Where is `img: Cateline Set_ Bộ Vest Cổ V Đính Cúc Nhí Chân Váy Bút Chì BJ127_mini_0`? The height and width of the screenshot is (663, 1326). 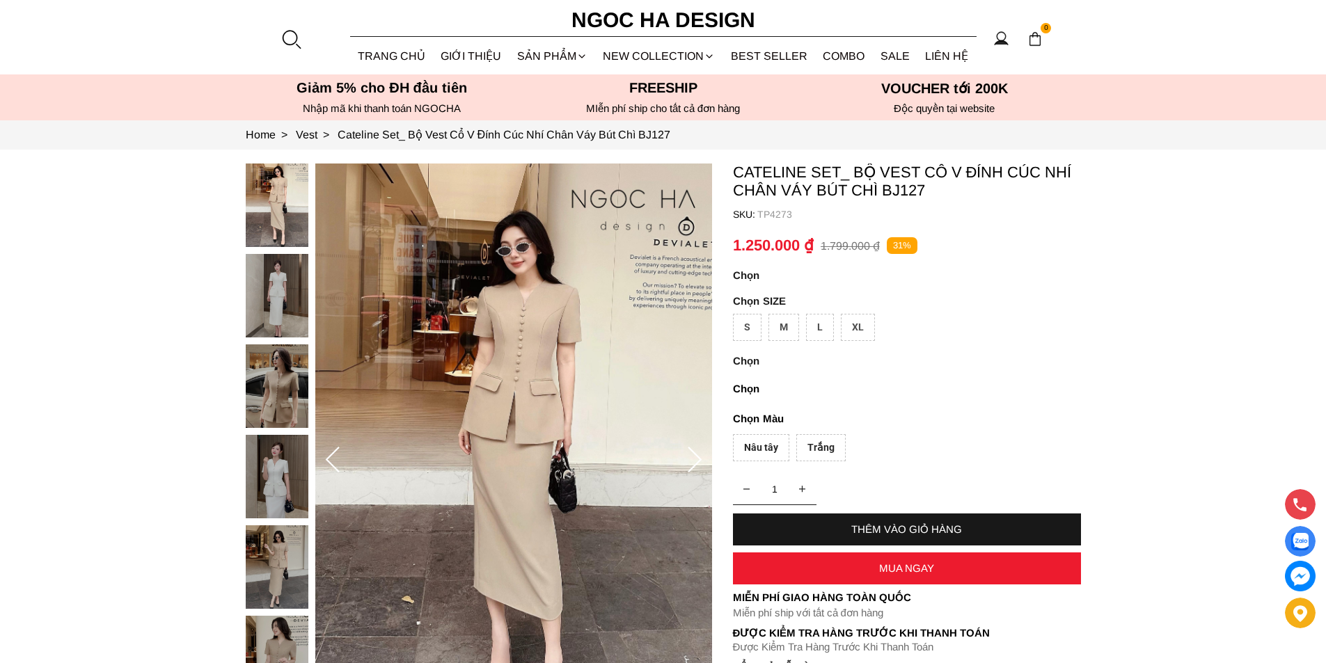 img: Cateline Set_ Bộ Vest Cổ V Đính Cúc Nhí Chân Váy Bút Chì BJ127_mini_0 is located at coordinates (277, 205).